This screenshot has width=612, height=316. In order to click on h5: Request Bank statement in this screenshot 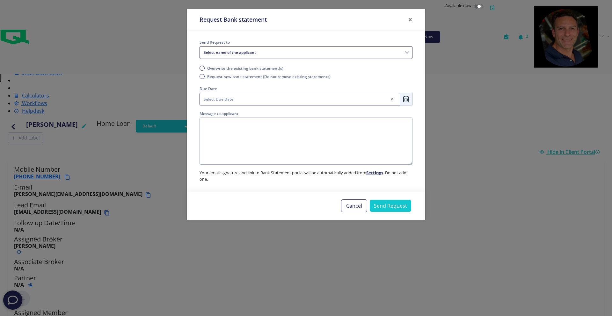, I will do `click(233, 19)`.